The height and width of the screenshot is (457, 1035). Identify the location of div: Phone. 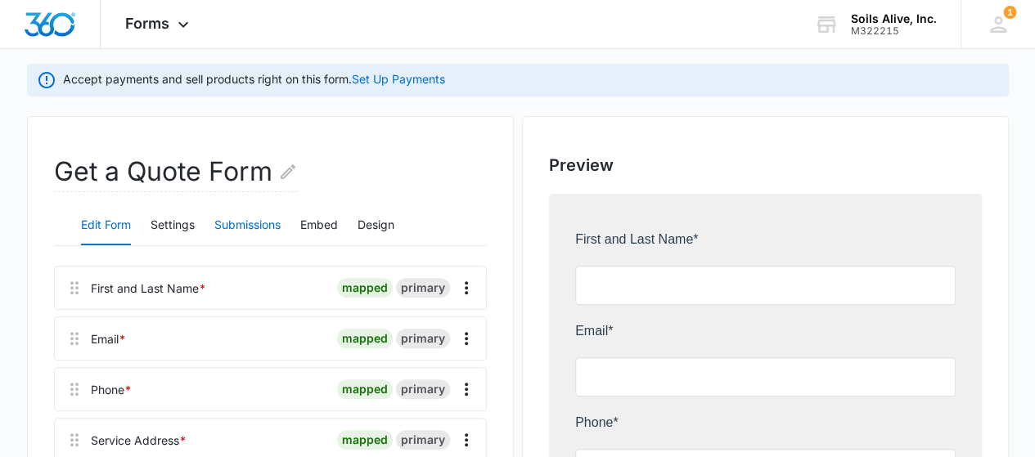
(111, 389).